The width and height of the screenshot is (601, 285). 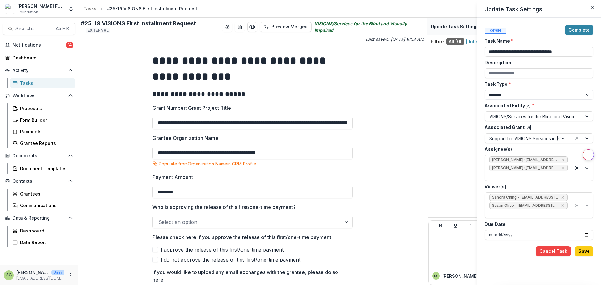 What do you see at coordinates (563, 206) in the screenshot?
I see `div: Remove Susan Olivo - solivo@lavellefund.org` at bounding box center [563, 206].